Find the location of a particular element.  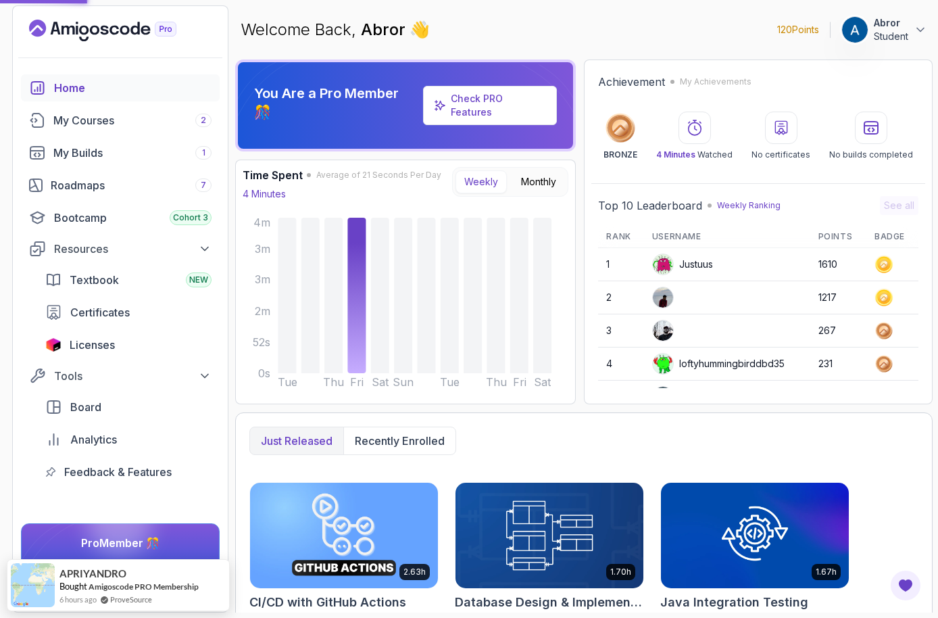

a: feedback is located at coordinates (128, 472).